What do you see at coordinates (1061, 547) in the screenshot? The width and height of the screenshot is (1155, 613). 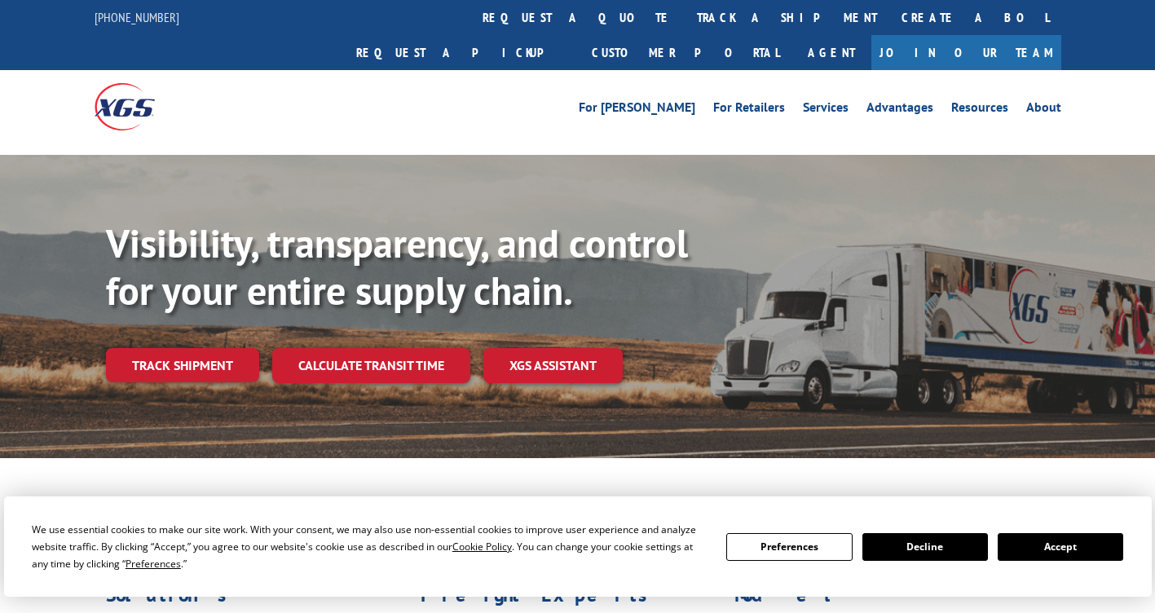 I see `button: Accept` at bounding box center [1061, 547].